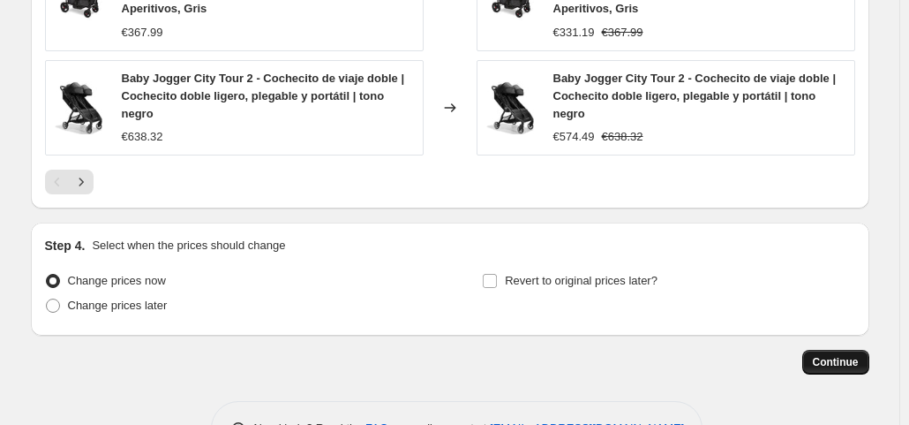  What do you see at coordinates (622, 137) in the screenshot?
I see `strike: €638.32` at bounding box center [622, 137].